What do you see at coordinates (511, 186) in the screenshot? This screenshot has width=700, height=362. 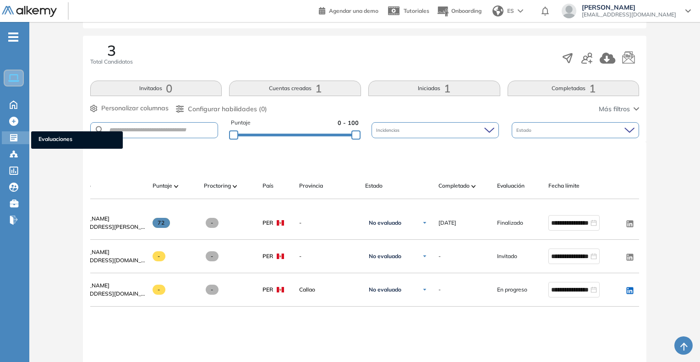 I see `span: Evaluación` at bounding box center [511, 186].